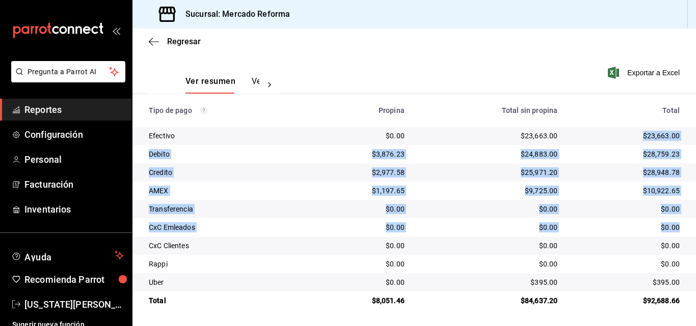 The width and height of the screenshot is (696, 326). What do you see at coordinates (224, 246) in the screenshot?
I see `div: CxC Clientes` at bounding box center [224, 246].